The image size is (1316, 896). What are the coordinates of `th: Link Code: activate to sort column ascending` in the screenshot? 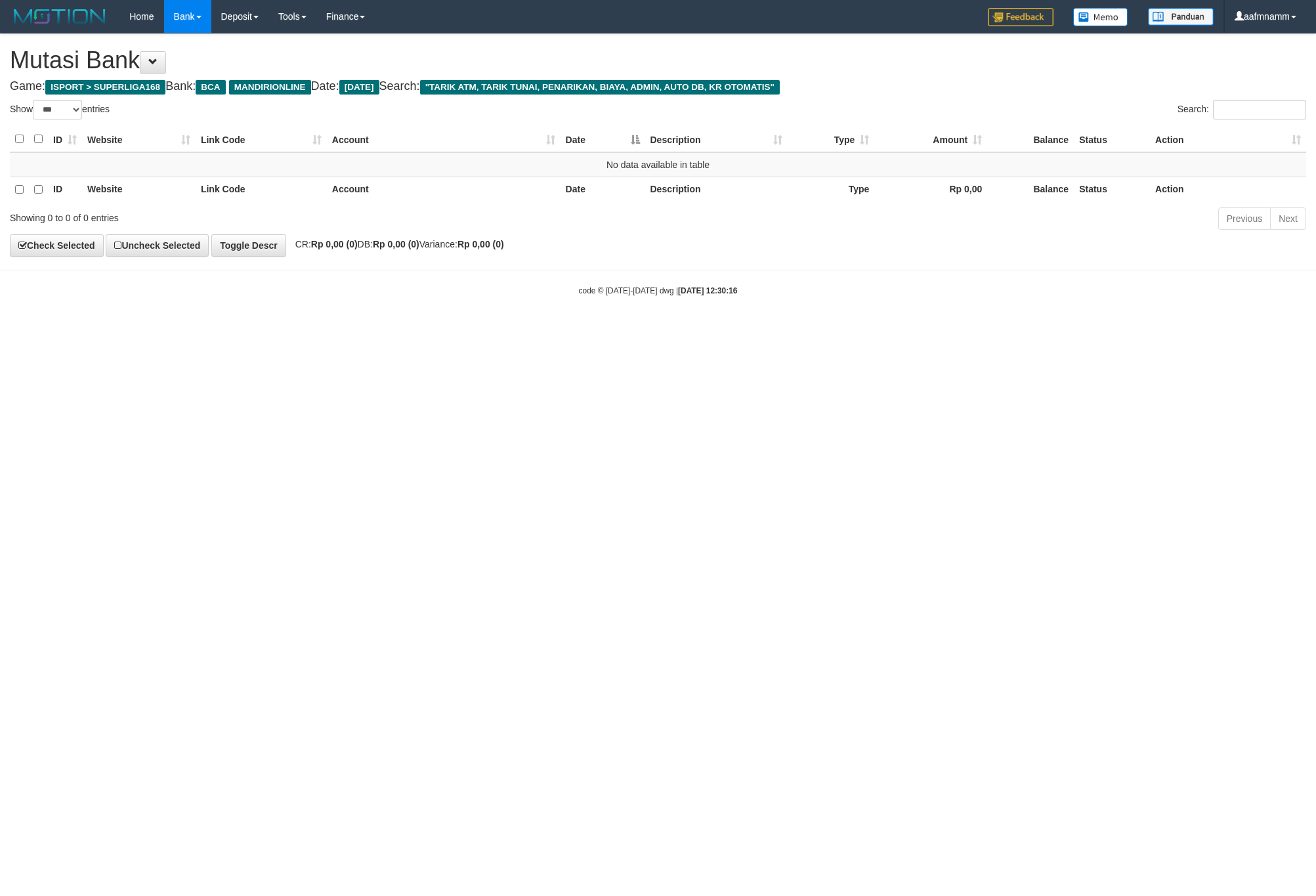 It's located at (261, 139).